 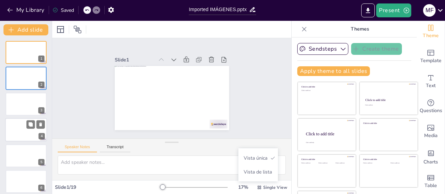 I want to click on button: Duplicate Slide, so click(x=31, y=125).